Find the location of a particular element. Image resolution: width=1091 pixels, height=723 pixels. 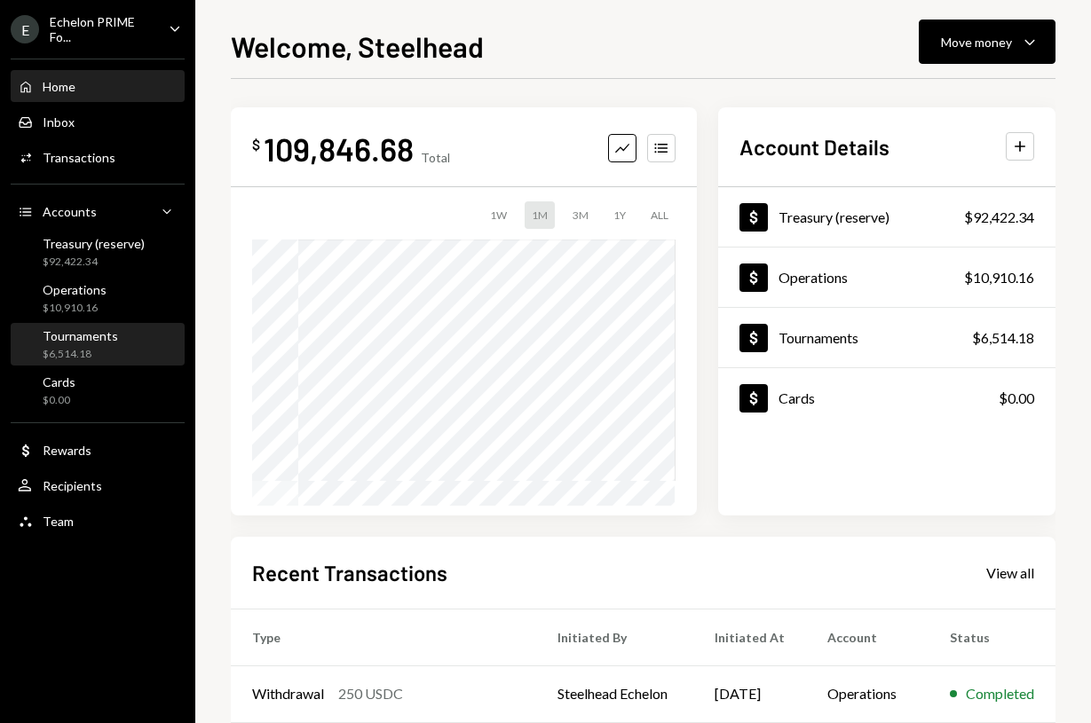

a: Team is located at coordinates (98, 521).